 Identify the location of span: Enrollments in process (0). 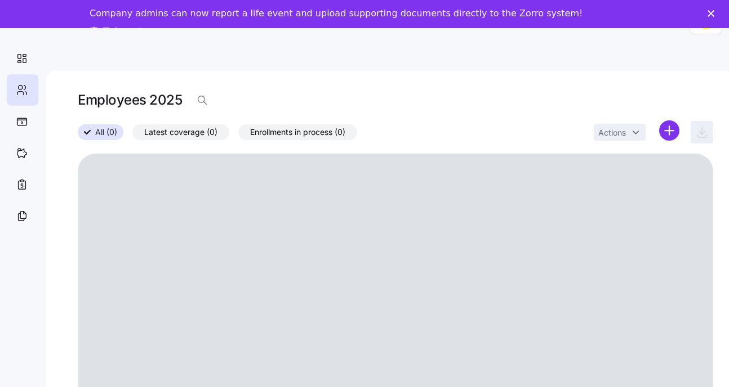
(297, 132).